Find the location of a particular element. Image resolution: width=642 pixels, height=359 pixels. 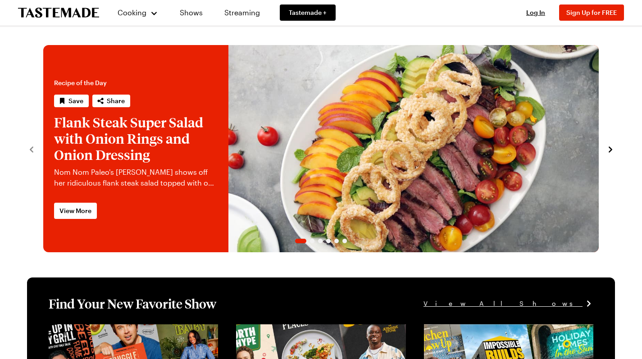

button: Sign Up for FREE is located at coordinates (591, 13).